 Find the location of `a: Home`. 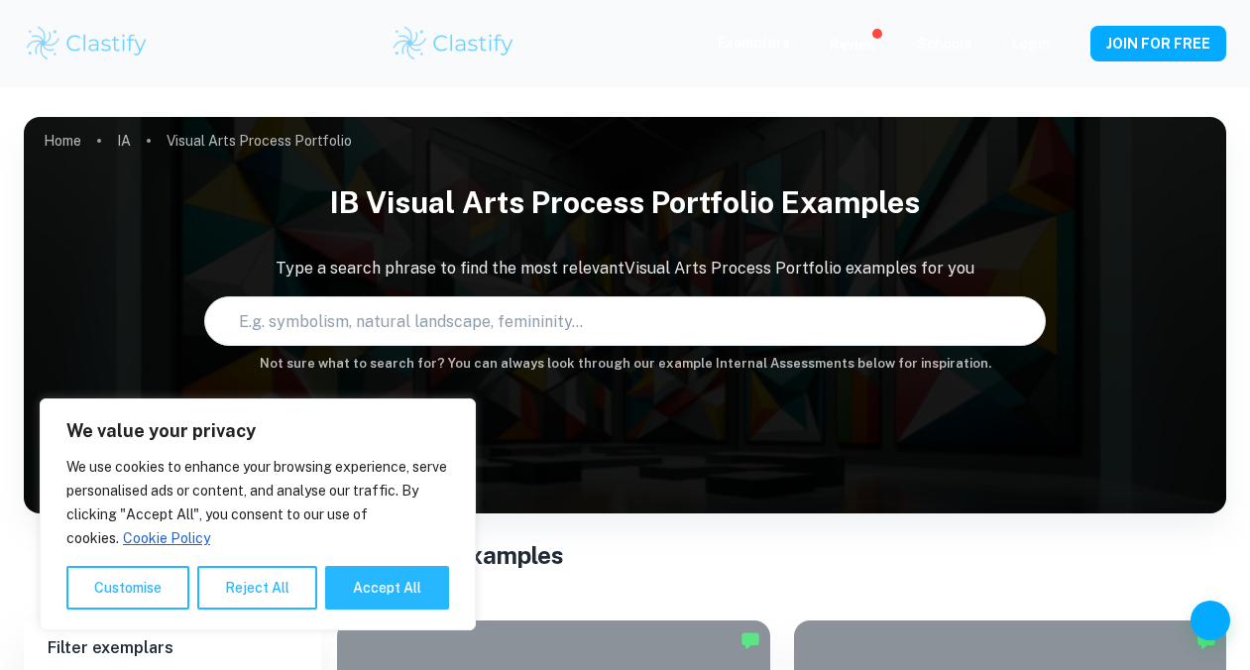

a: Home is located at coordinates (62, 141).